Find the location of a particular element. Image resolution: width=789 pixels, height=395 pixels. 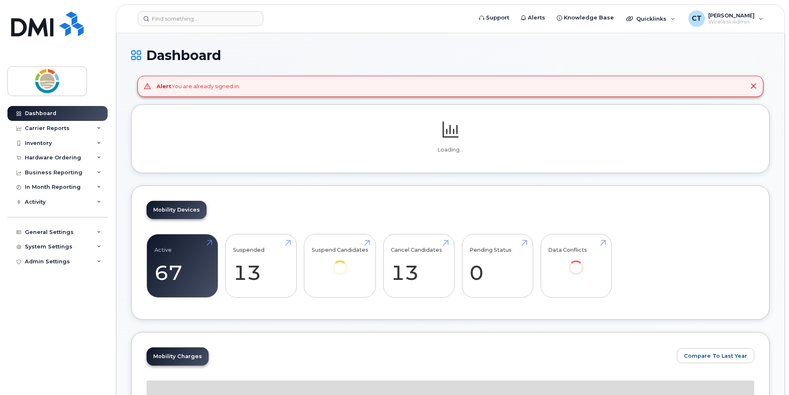

strong: Alert is located at coordinates (164, 86).